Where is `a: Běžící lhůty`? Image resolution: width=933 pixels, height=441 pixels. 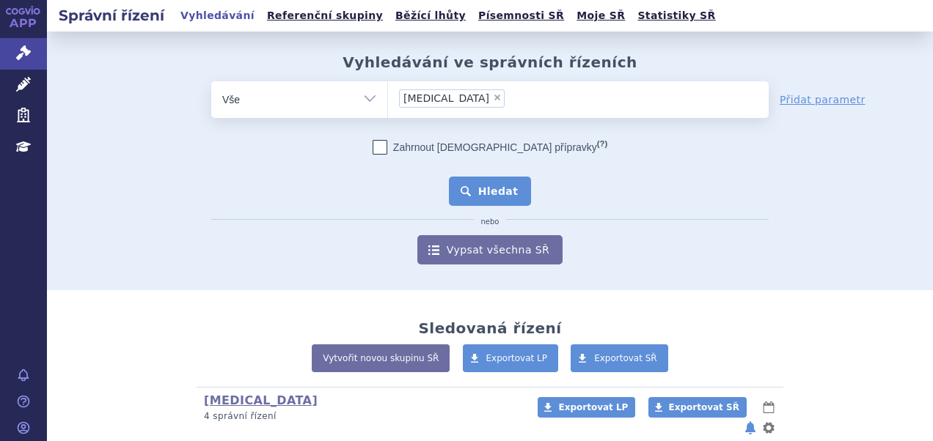
a: Běžící lhůty is located at coordinates (430, 15).